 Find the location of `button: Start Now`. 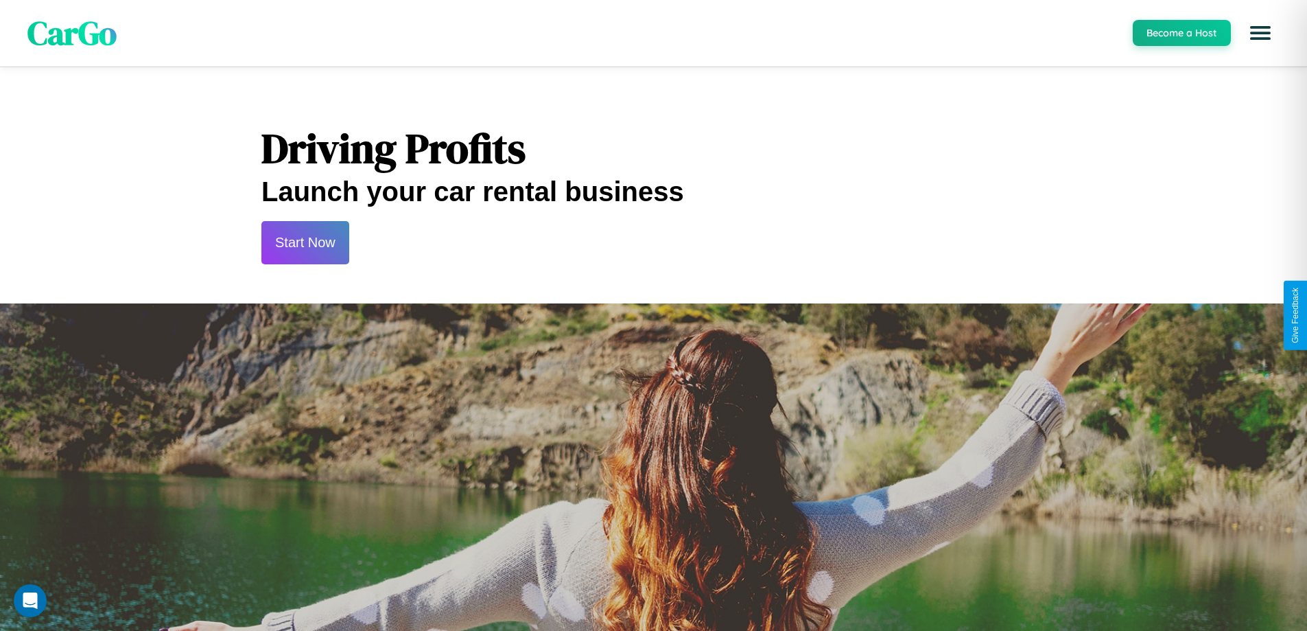

button: Start Now is located at coordinates (305, 242).